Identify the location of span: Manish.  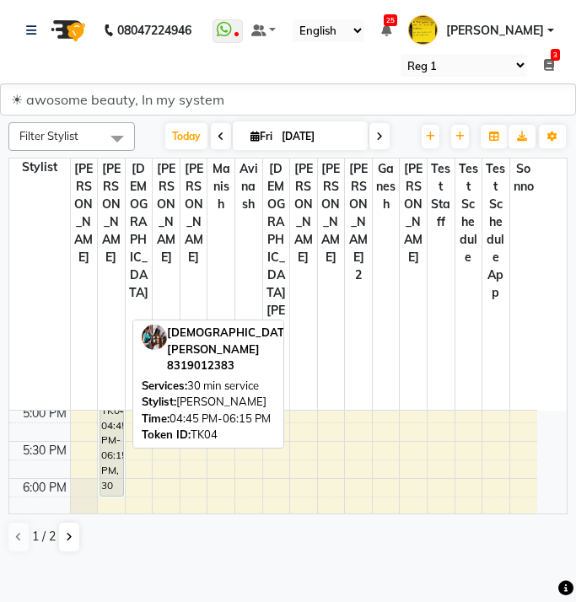
(221, 186).